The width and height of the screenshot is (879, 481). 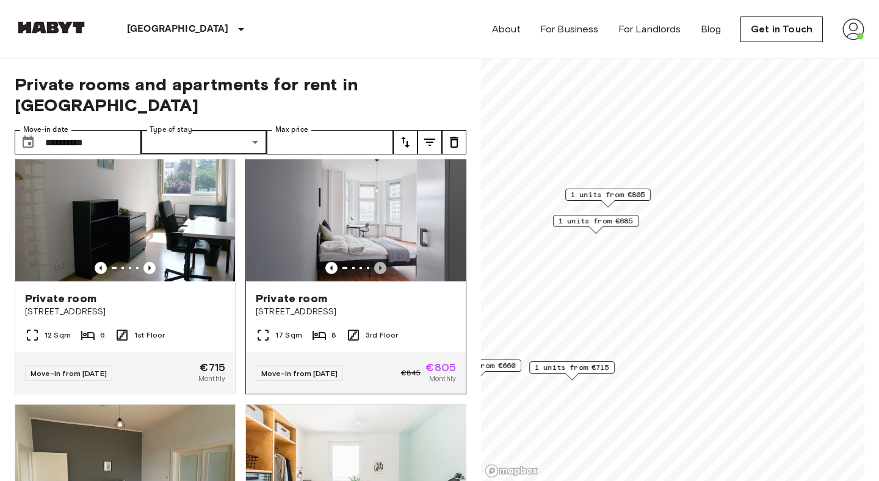 What do you see at coordinates (289, 335) in the screenshot?
I see `span: 17 Sqm` at bounding box center [289, 335].